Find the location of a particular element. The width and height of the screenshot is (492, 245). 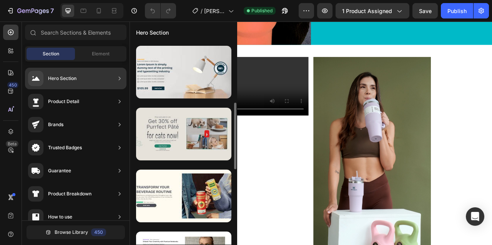

button: 7 is located at coordinates (30, 11).